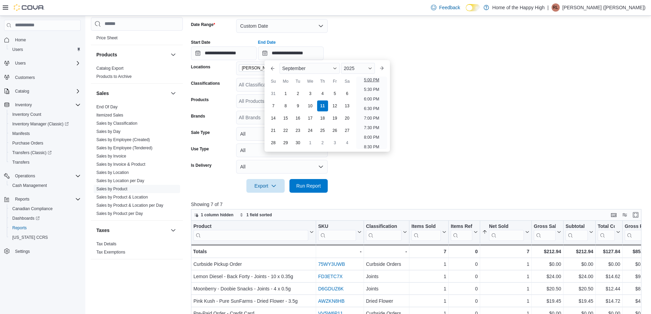 This screenshot has width=651, height=314. What do you see at coordinates (282, 26) in the screenshot?
I see `button: Custom Date` at bounding box center [282, 26].